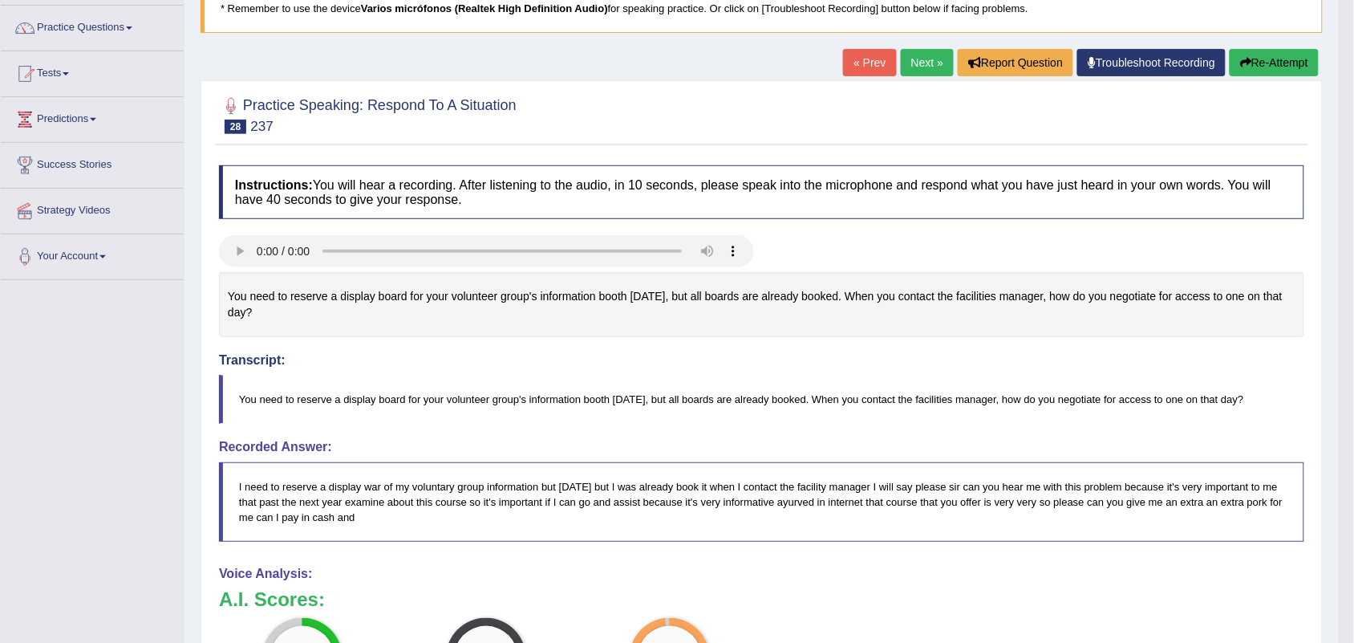 Image resolution: width=1354 pixels, height=643 pixels. I want to click on h4: Recorded Answer:, so click(761, 447).